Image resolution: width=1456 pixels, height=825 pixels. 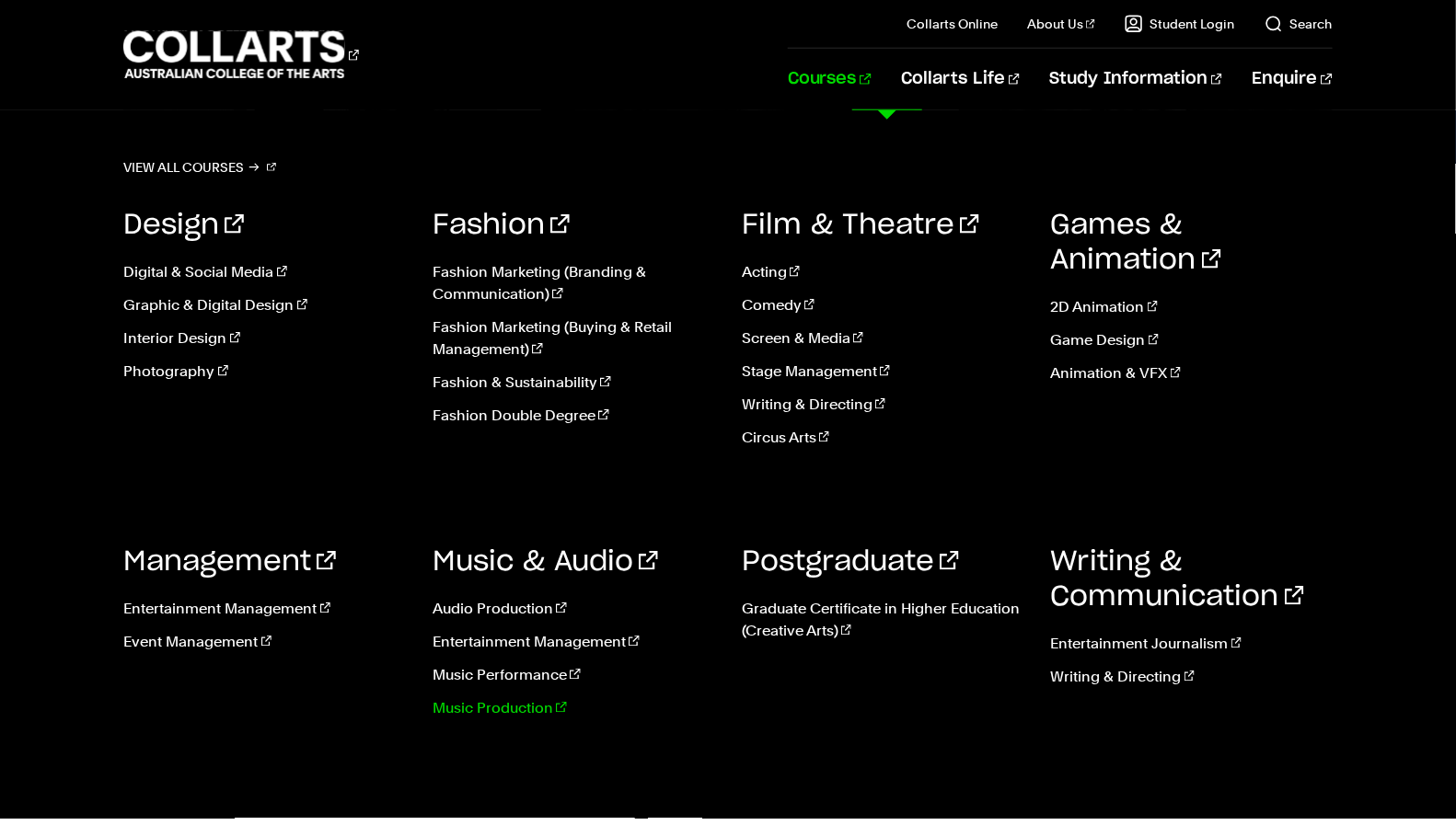 What do you see at coordinates (883, 305) in the screenshot?
I see `a: Comedy` at bounding box center [883, 305].